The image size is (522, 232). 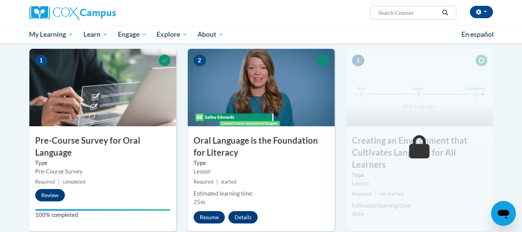 What do you see at coordinates (103, 210) in the screenshot?
I see `div: Your progress` at bounding box center [103, 210].